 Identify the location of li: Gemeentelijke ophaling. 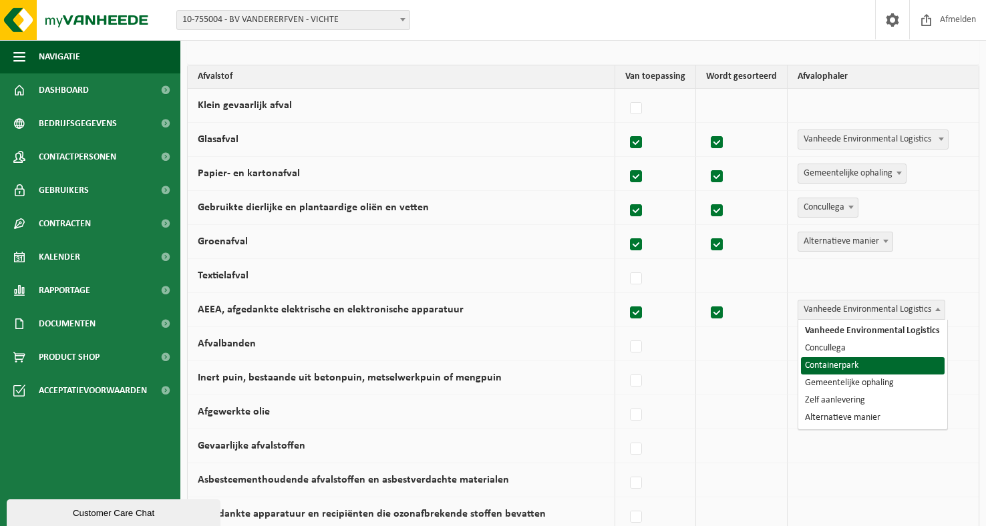
(872, 383).